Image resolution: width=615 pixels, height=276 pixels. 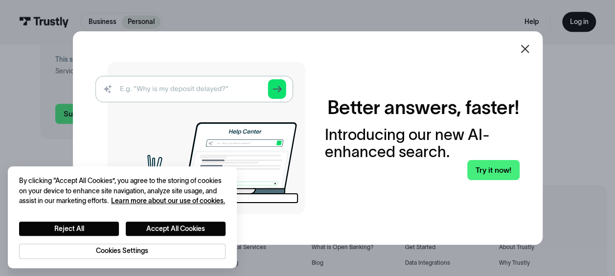 What do you see at coordinates (122, 217) in the screenshot?
I see `div: Cookie banner` at bounding box center [122, 217].